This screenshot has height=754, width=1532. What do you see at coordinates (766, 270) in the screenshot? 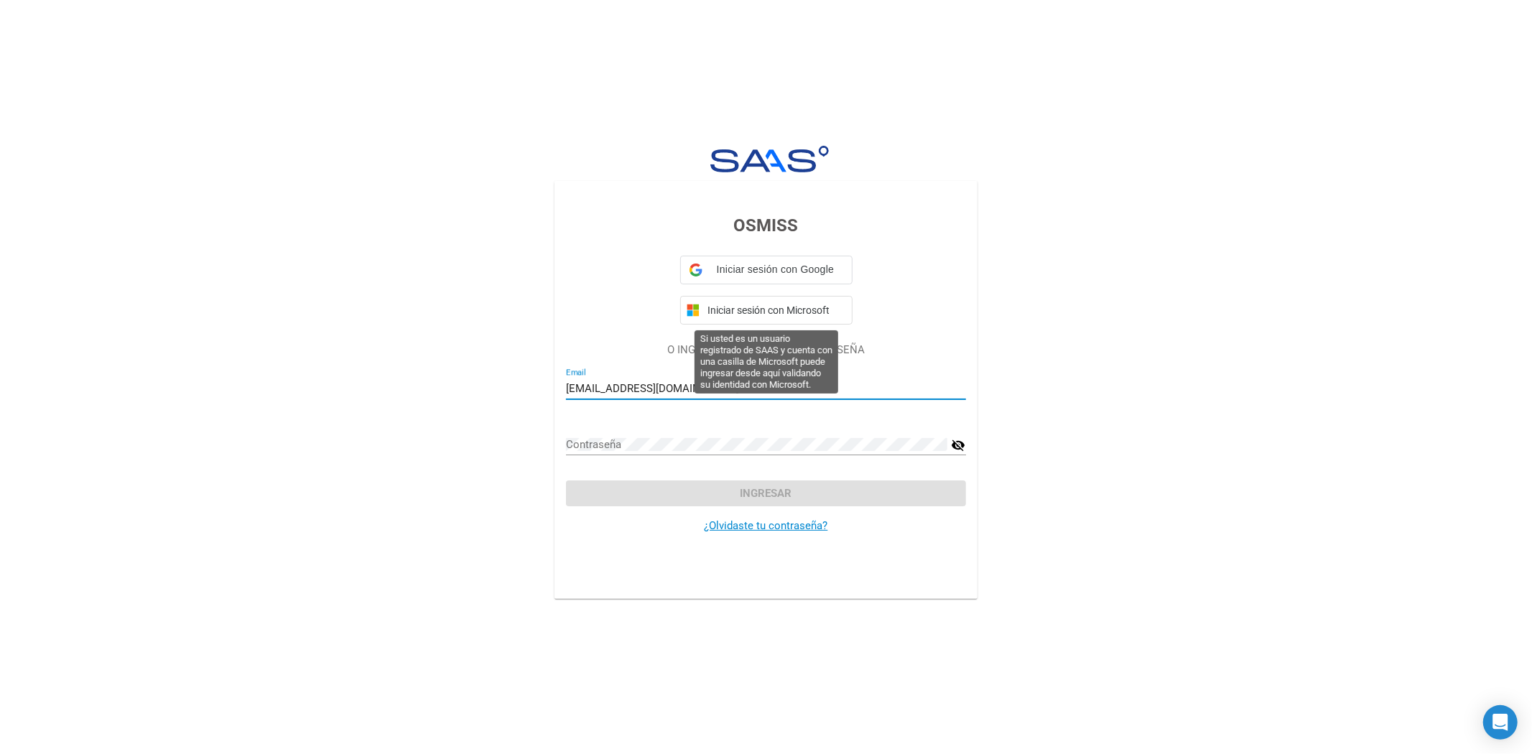
I see `div: Iniciar sesión con Google` at bounding box center [766, 270].